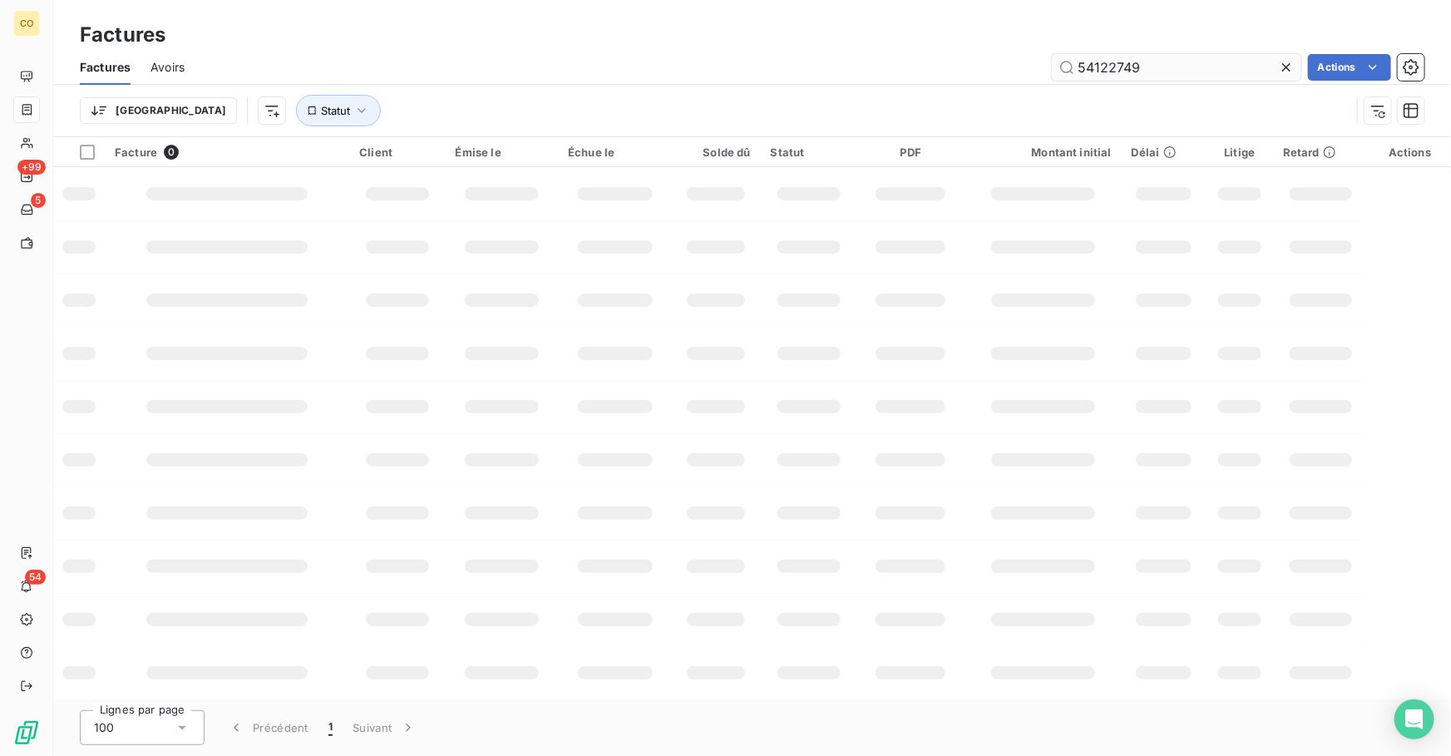 This screenshot has height=756, width=1451. What do you see at coordinates (1239, 152) in the screenshot?
I see `div: Litige` at bounding box center [1239, 152].